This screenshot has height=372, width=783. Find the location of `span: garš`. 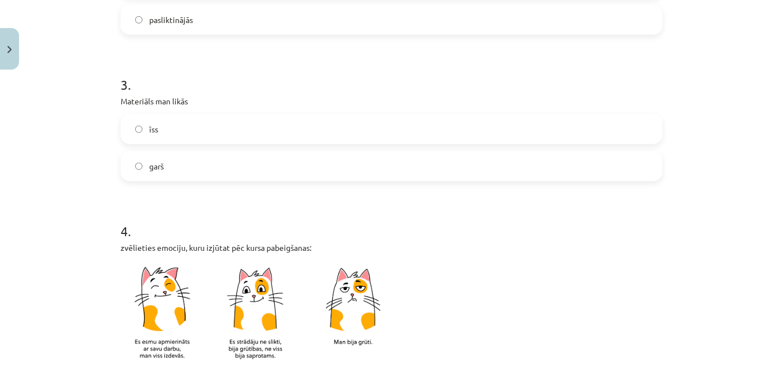

span: garš is located at coordinates (157, 166).